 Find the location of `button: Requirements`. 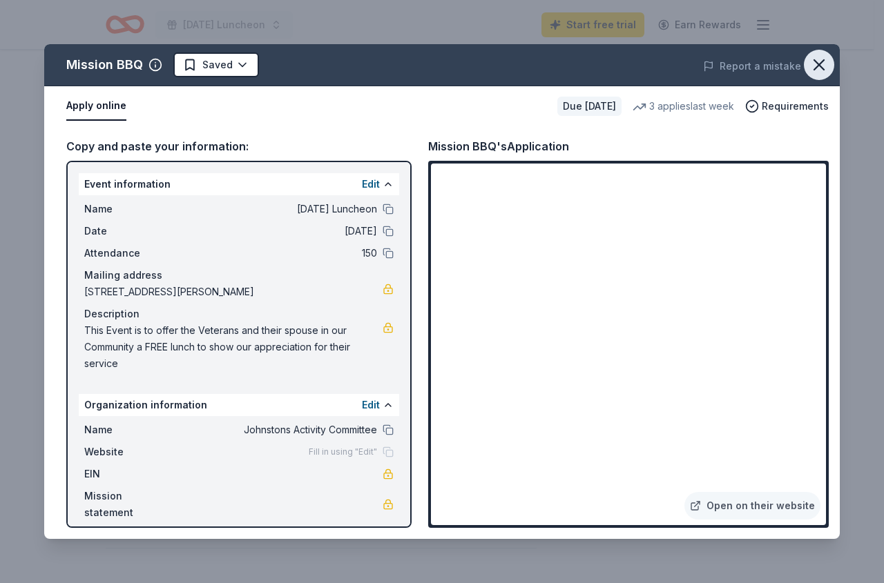

button: Requirements is located at coordinates (786, 106).